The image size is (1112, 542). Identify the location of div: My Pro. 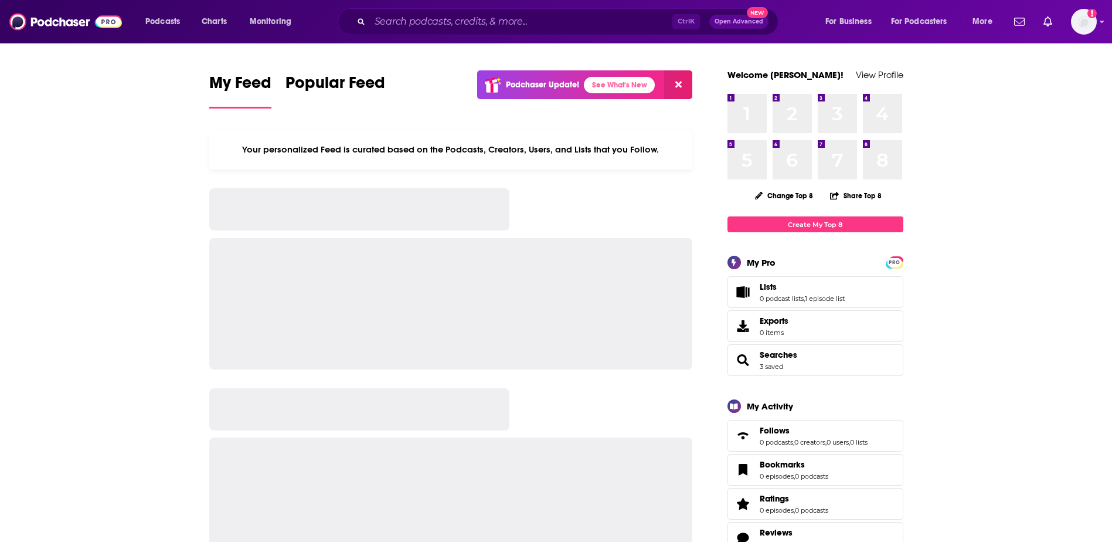
(761, 262).